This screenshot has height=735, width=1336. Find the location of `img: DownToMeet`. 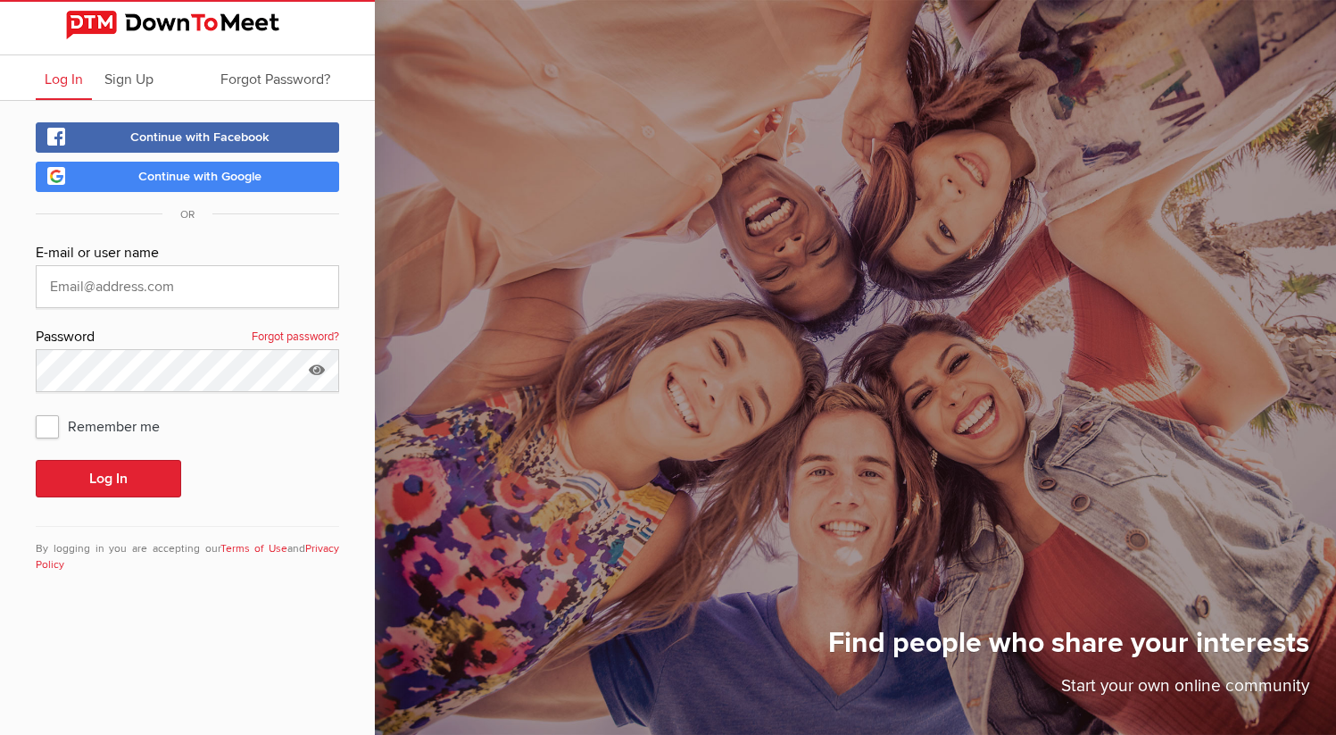

img: DownToMeet is located at coordinates (187, 25).